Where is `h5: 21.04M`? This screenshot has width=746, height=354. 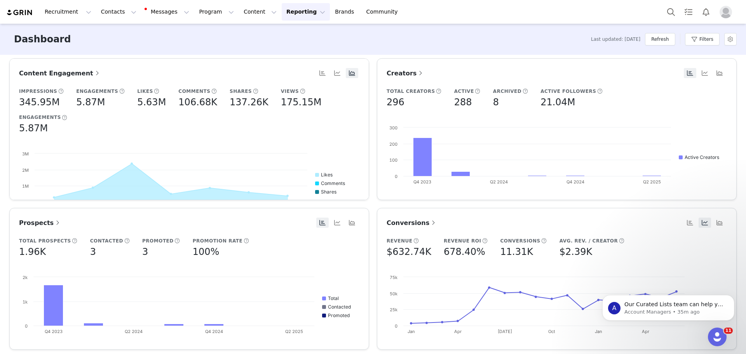 h5: 21.04M is located at coordinates (558, 102).